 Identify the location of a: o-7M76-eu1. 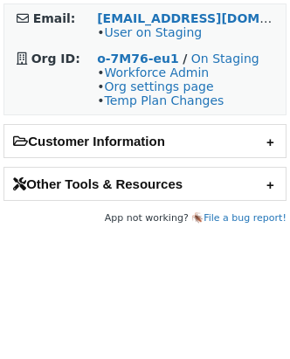
(138, 58).